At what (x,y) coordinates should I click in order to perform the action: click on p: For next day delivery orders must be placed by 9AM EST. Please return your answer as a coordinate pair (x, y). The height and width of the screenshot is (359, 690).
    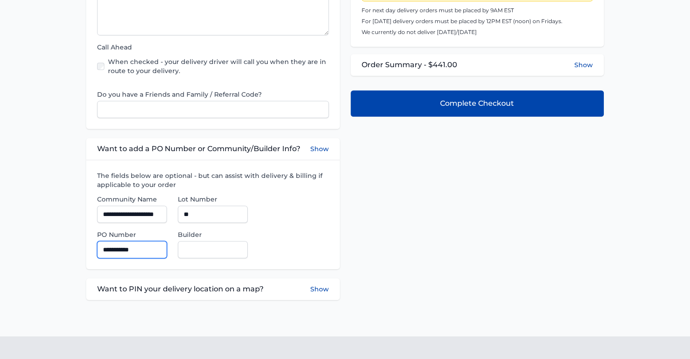
    Looking at the image, I should click on (477, 10).